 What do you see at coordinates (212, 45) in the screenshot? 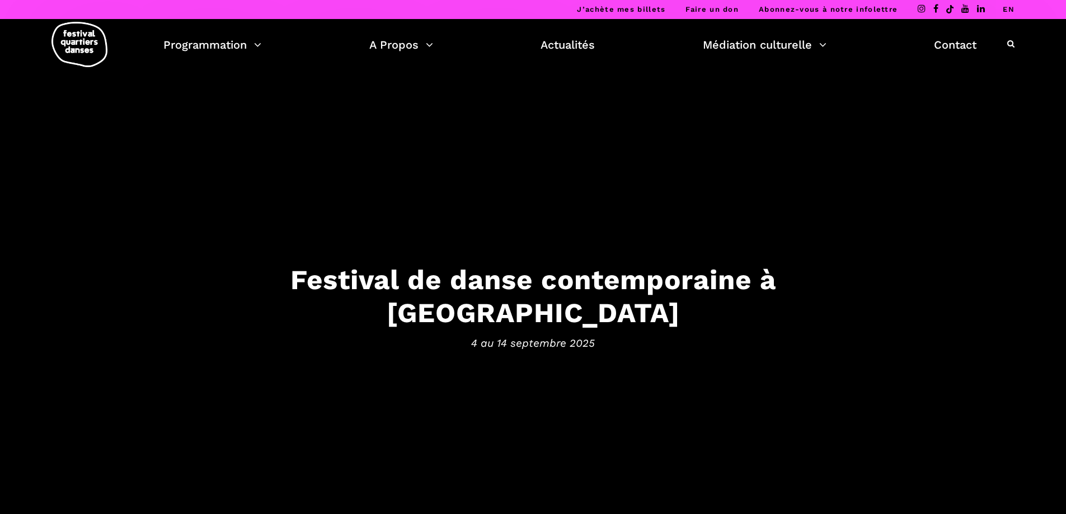
I see `a: Programmation` at bounding box center [212, 45].